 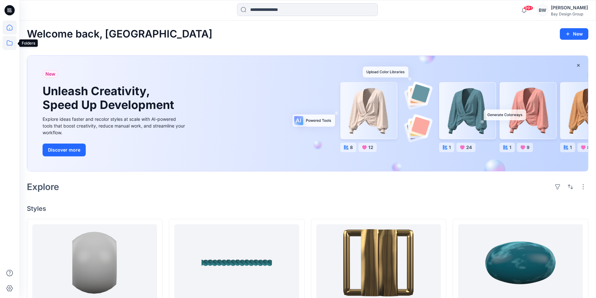 I want to click on div: Bay Design Group, so click(x=570, y=14).